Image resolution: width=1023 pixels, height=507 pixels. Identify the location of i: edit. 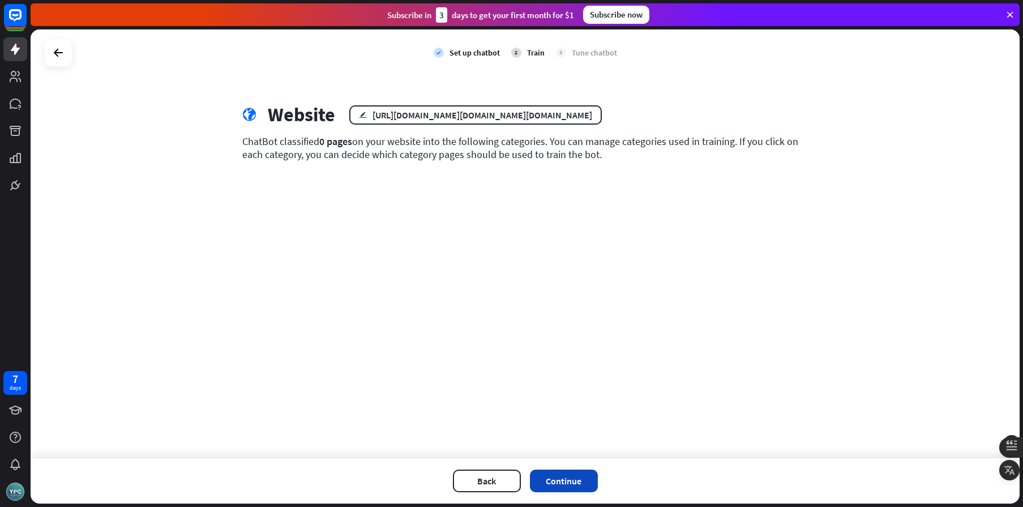
(363, 114).